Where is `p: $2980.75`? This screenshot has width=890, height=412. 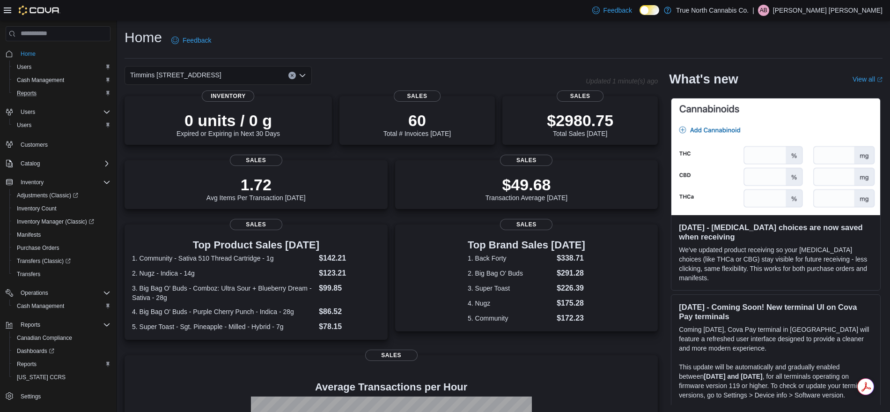
p: $2980.75 is located at coordinates (580, 120).